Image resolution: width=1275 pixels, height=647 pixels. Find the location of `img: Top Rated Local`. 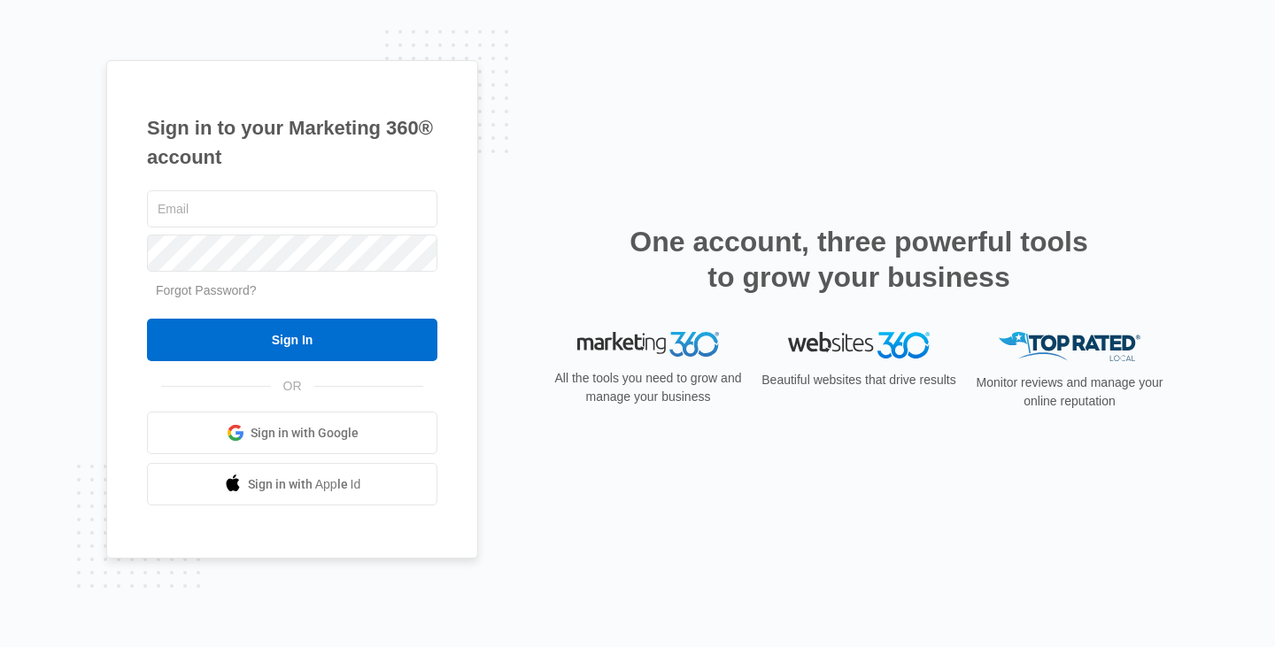

img: Top Rated Local is located at coordinates (1069, 346).